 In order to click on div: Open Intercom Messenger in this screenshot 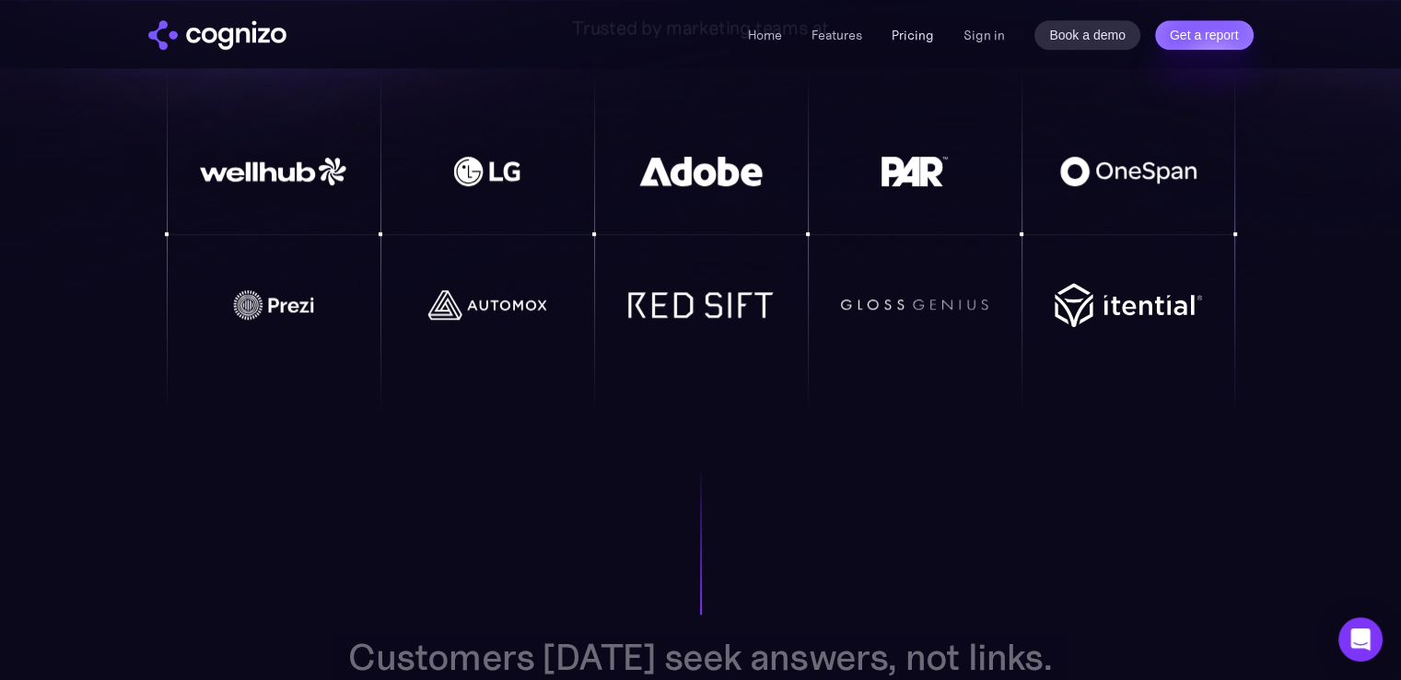, I will do `click(1361, 639)`.